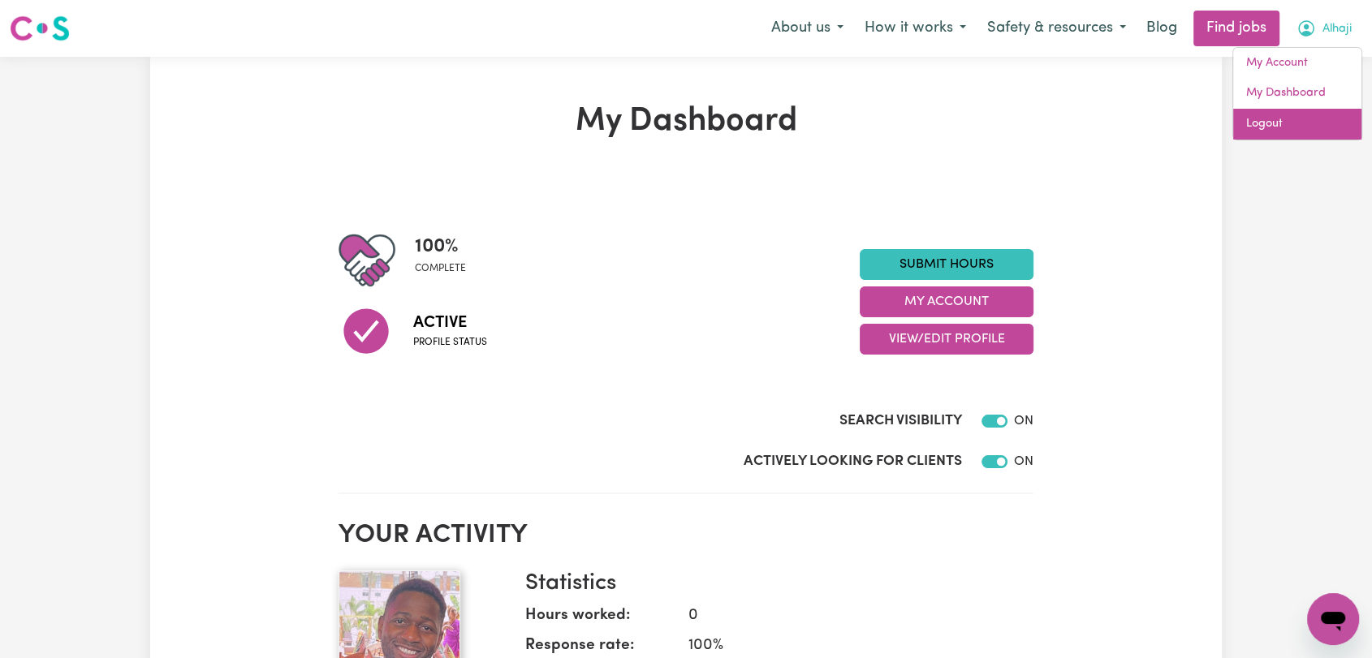  What do you see at coordinates (40, 28) in the screenshot?
I see `a: Careseekers logo` at bounding box center [40, 28].